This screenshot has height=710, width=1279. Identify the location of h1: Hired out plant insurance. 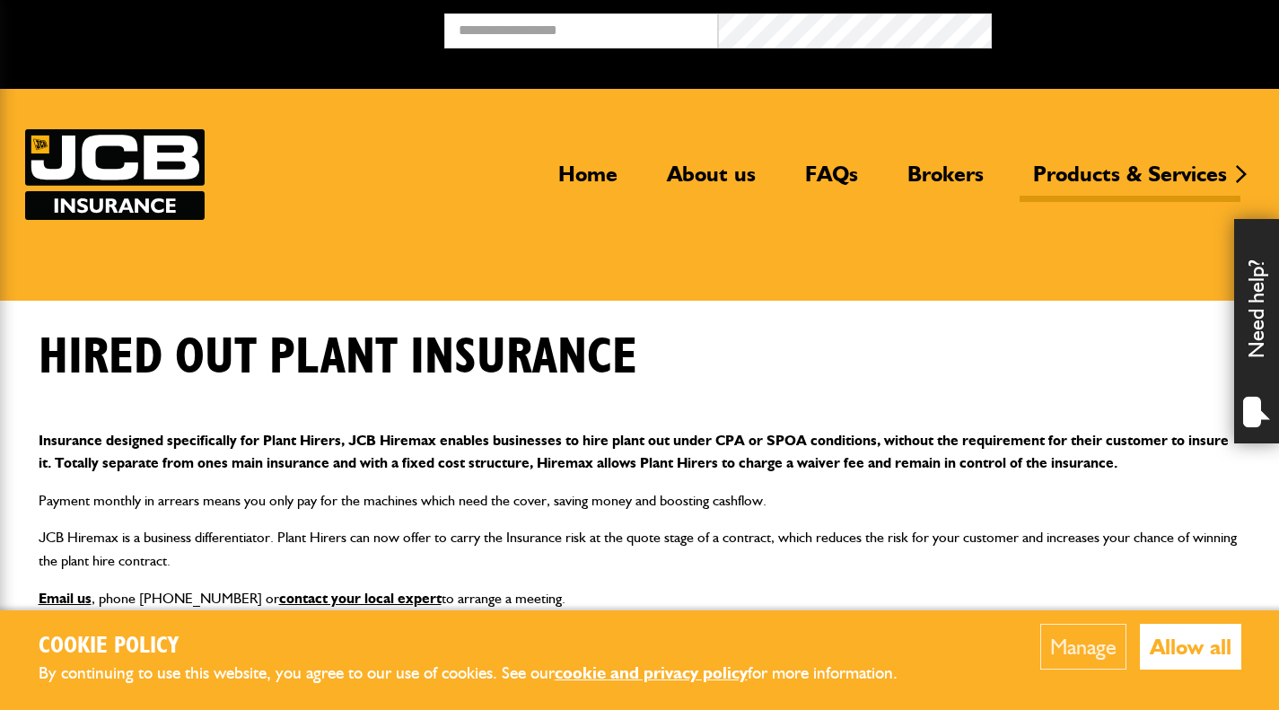
(338, 357).